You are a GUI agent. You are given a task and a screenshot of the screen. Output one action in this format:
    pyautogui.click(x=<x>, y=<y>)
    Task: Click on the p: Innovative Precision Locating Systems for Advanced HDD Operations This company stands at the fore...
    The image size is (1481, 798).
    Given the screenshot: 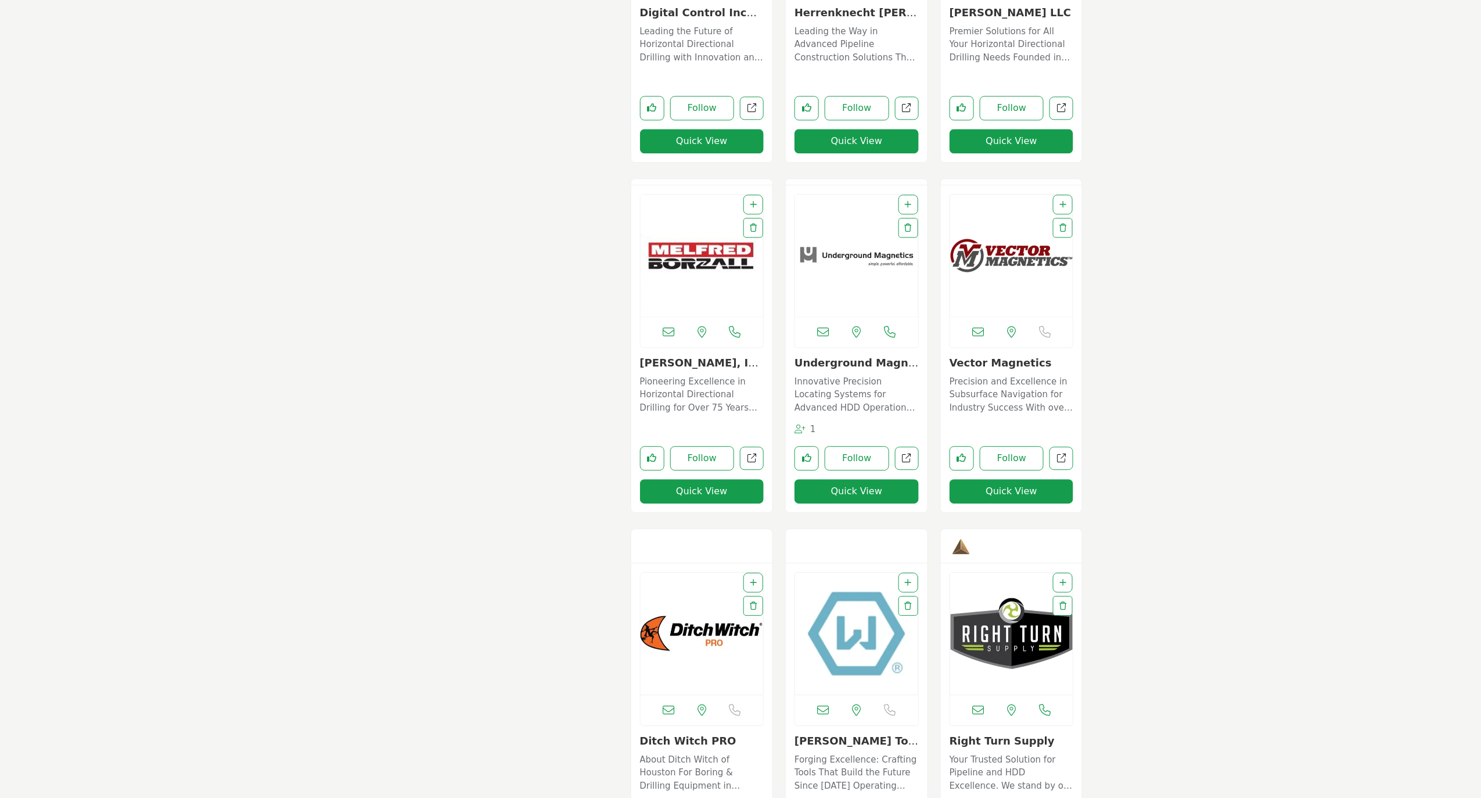 What is the action you would take?
    pyautogui.click(x=857, y=395)
    